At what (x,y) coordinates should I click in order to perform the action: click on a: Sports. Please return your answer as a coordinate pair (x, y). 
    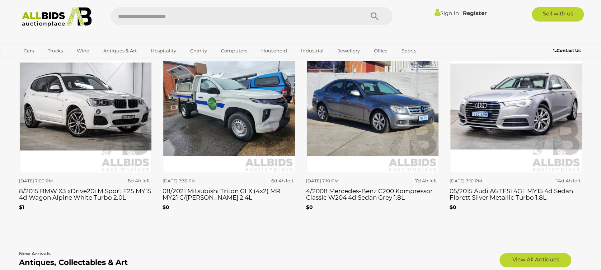
    Looking at the image, I should click on (409, 51).